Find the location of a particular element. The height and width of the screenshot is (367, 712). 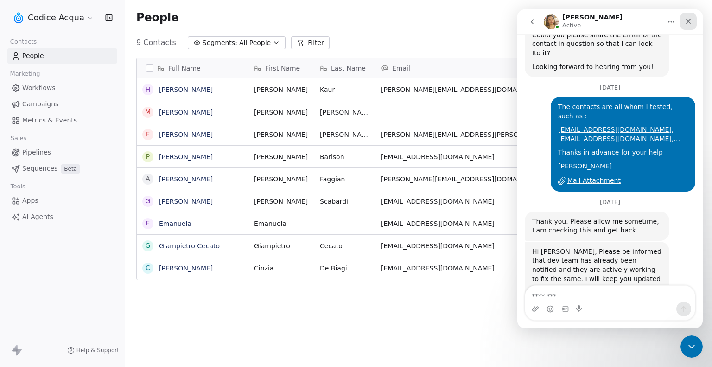

div: Full Name is located at coordinates (192, 68).